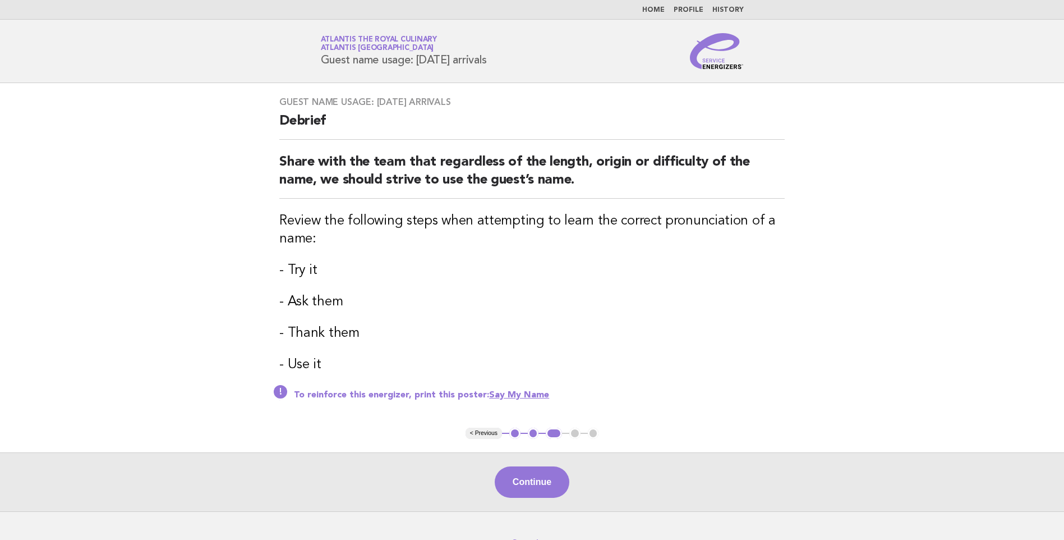  What do you see at coordinates (532, 482) in the screenshot?
I see `button: Continue` at bounding box center [532, 482].